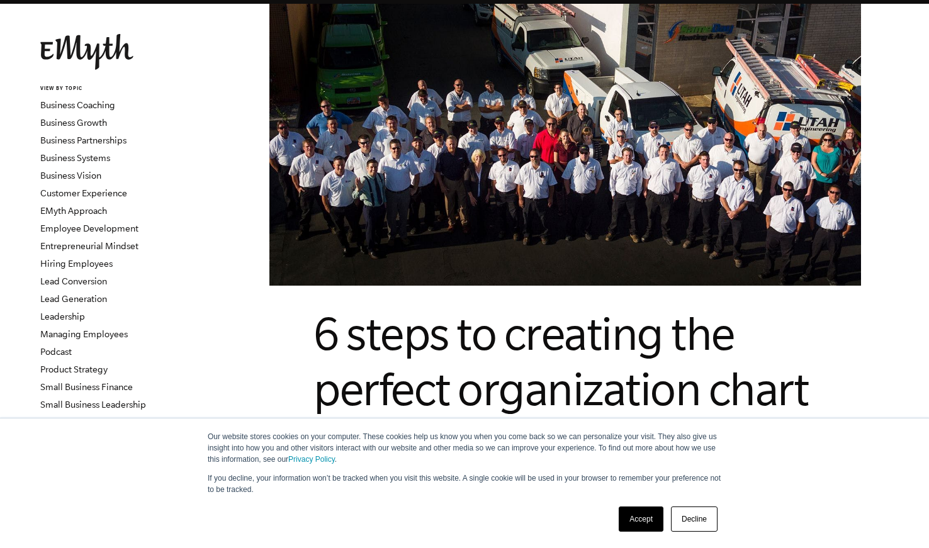 Image resolution: width=929 pixels, height=548 pixels. Describe the element at coordinates (87, 52) in the screenshot. I see `img: EMyth` at that location.